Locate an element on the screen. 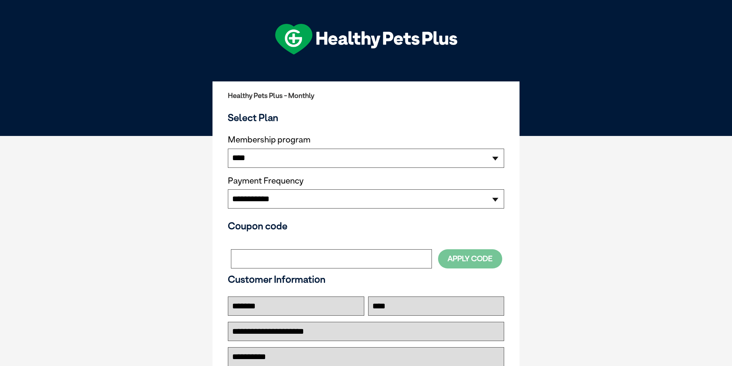  label: Payment Frequency is located at coordinates (266, 181).